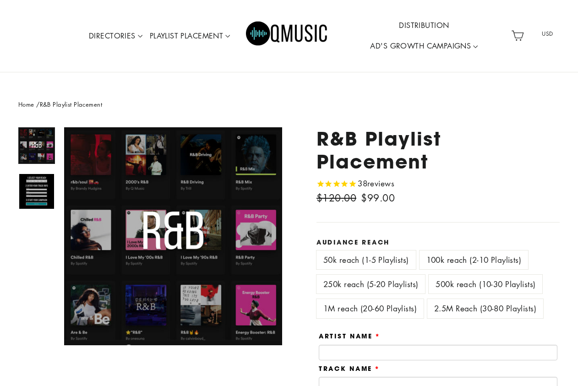 The height and width of the screenshot is (386, 578). Describe the element at coordinates (115, 36) in the screenshot. I see `a: DIRECTORIES` at that location.